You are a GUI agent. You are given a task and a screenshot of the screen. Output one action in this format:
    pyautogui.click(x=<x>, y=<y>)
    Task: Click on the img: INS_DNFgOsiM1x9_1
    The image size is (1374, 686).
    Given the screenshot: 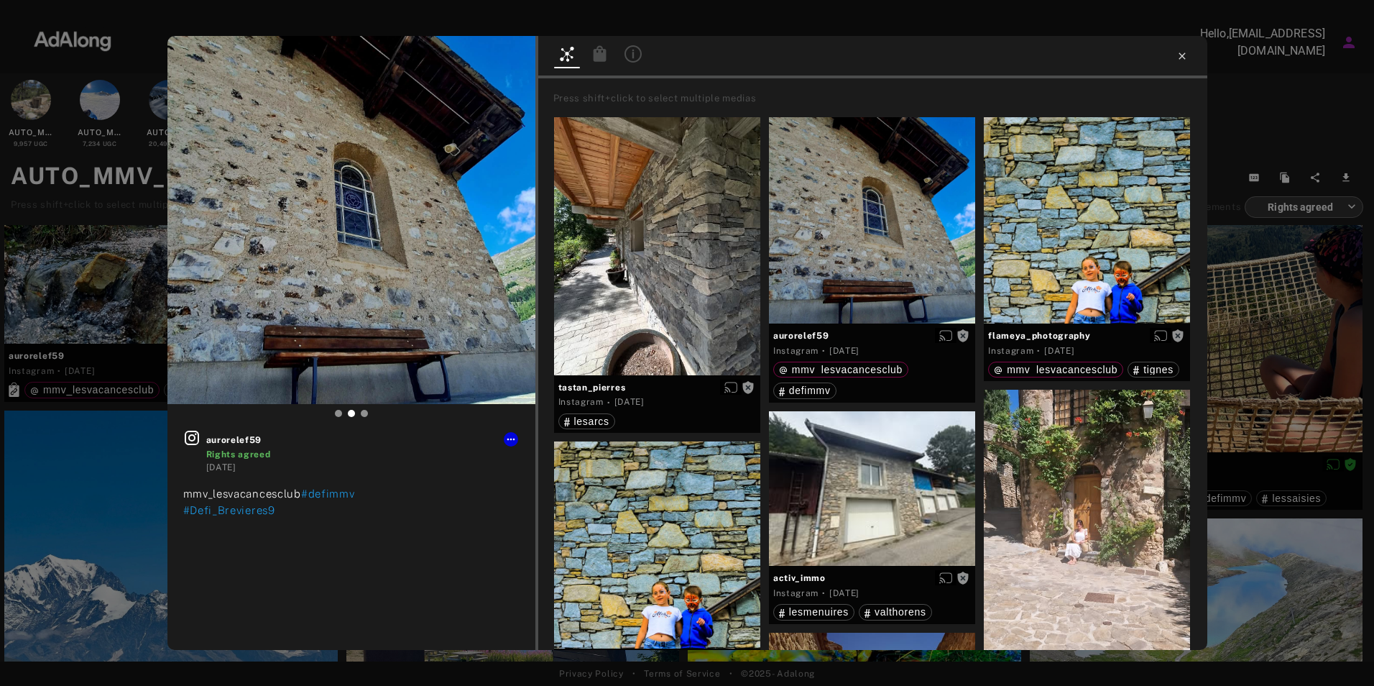 What is the action you would take?
    pyautogui.click(x=351, y=220)
    